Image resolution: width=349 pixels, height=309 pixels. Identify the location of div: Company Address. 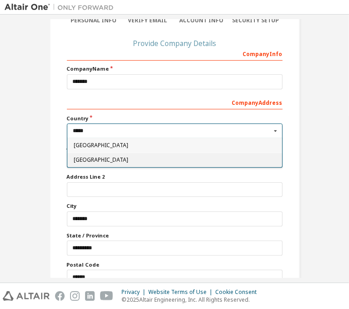
(175, 102).